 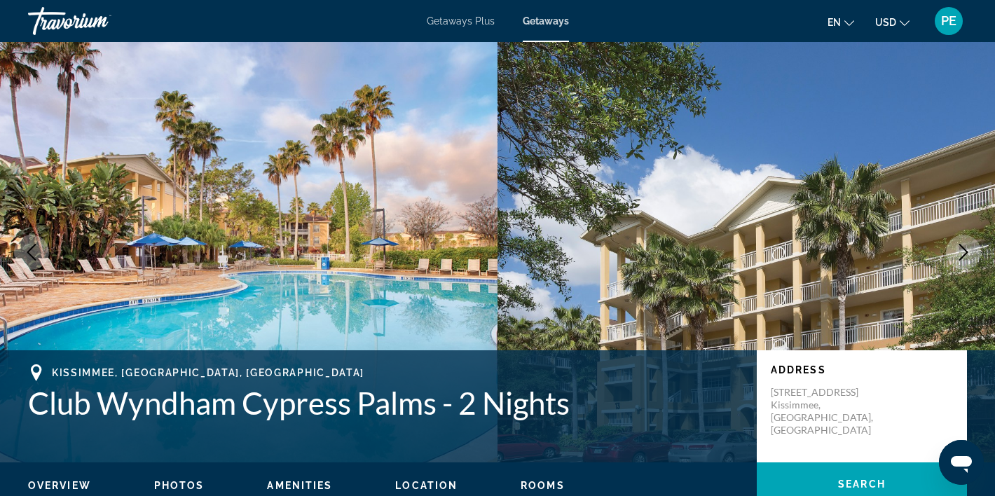 I want to click on a: Getaways, so click(x=546, y=21).